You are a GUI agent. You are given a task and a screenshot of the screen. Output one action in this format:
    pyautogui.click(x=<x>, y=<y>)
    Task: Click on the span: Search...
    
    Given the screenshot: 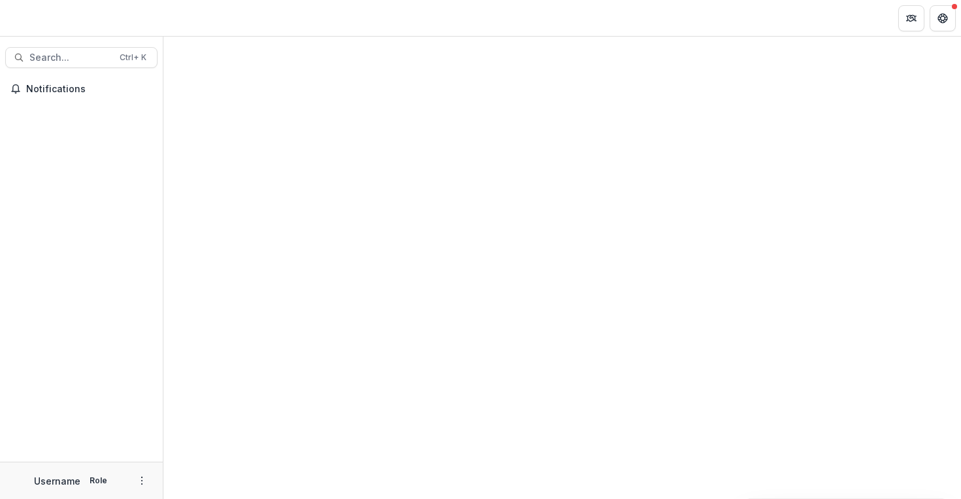 What is the action you would take?
    pyautogui.click(x=71, y=58)
    